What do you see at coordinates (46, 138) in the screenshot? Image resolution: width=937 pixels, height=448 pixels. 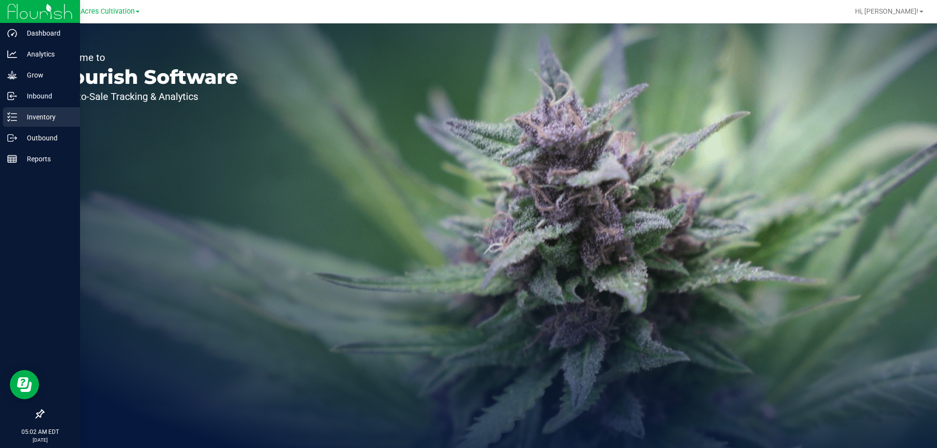 I see `p: Outbound` at bounding box center [46, 138].